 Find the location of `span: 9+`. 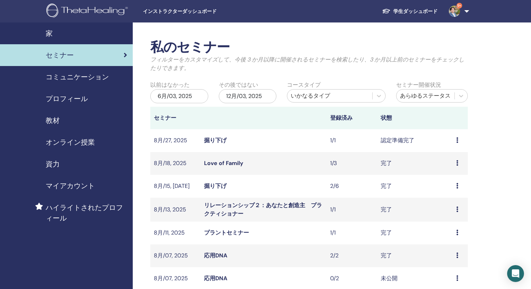

span: 9+ is located at coordinates (459, 6).